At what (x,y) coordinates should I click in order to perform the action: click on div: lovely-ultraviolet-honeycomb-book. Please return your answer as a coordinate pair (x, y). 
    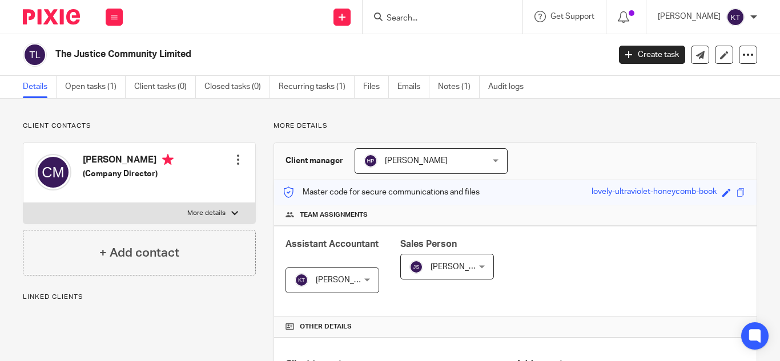
    Looking at the image, I should click on (654, 192).